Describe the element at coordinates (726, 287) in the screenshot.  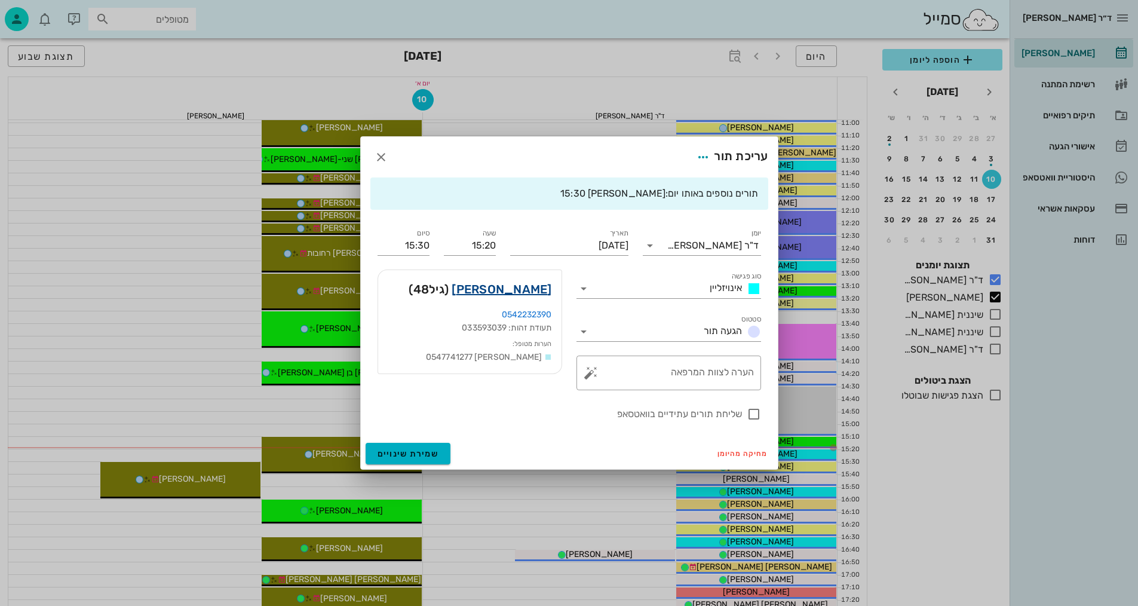
I see `span: אינויזליין` at that location.